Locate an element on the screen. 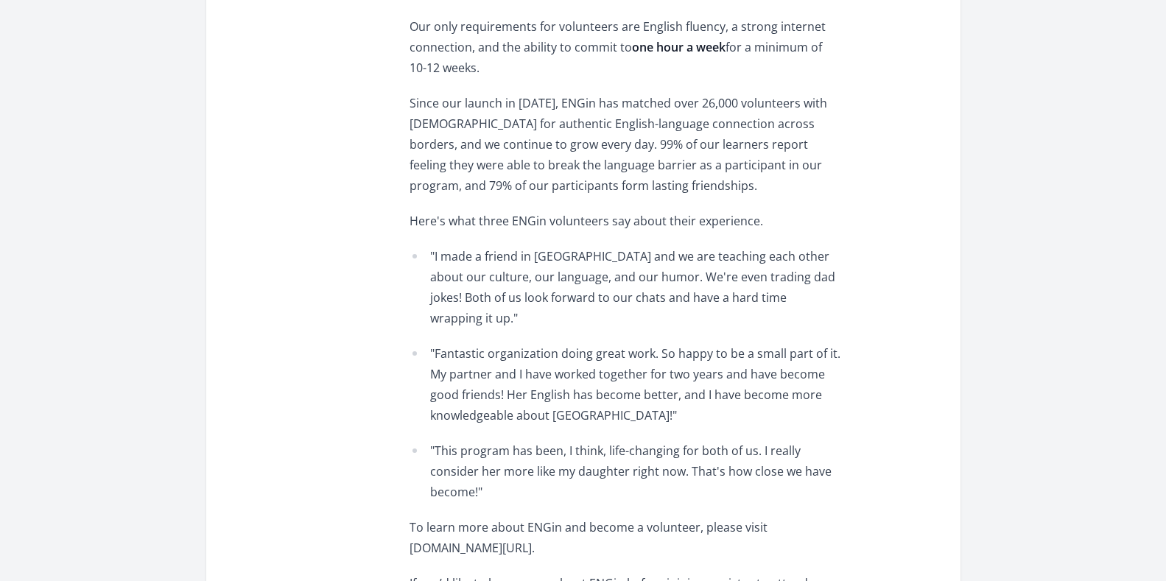 This screenshot has width=1166, height=581. p: Our only requirements for volunteers are English fluency, a strong internet connection, and the a... is located at coordinates (625, 47).